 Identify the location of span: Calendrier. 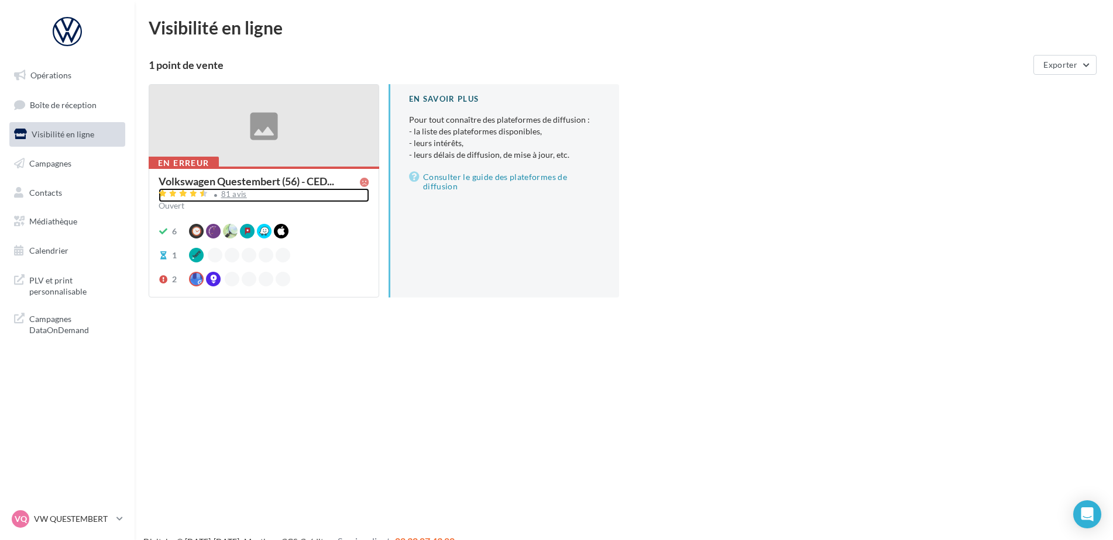
(49, 250).